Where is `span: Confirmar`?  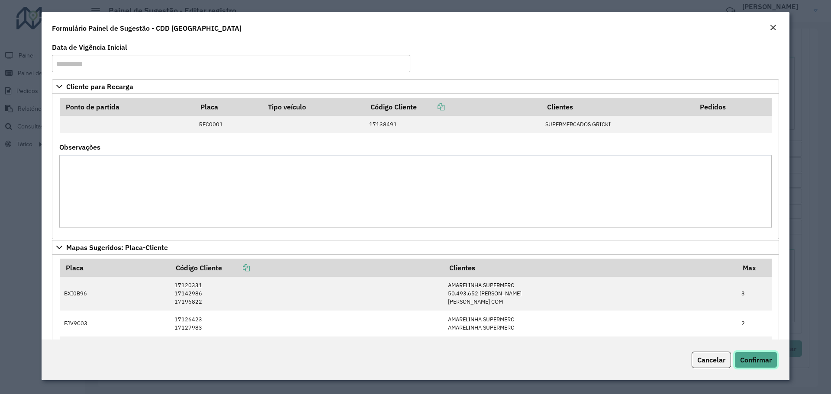 span: Confirmar is located at coordinates (756, 360).